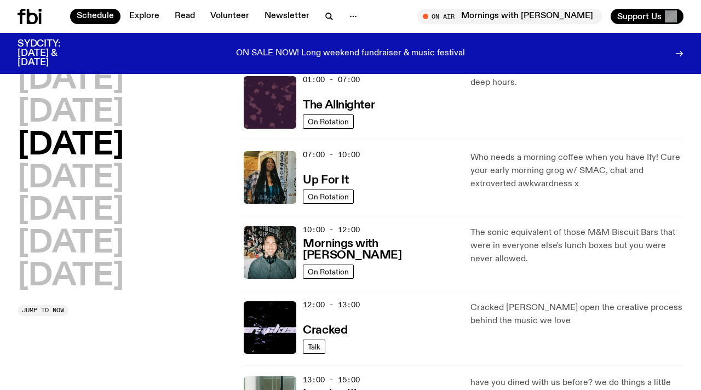 This screenshot has height=390, width=701. Describe the element at coordinates (325, 330) in the screenshot. I see `h3: Cracked` at that location.